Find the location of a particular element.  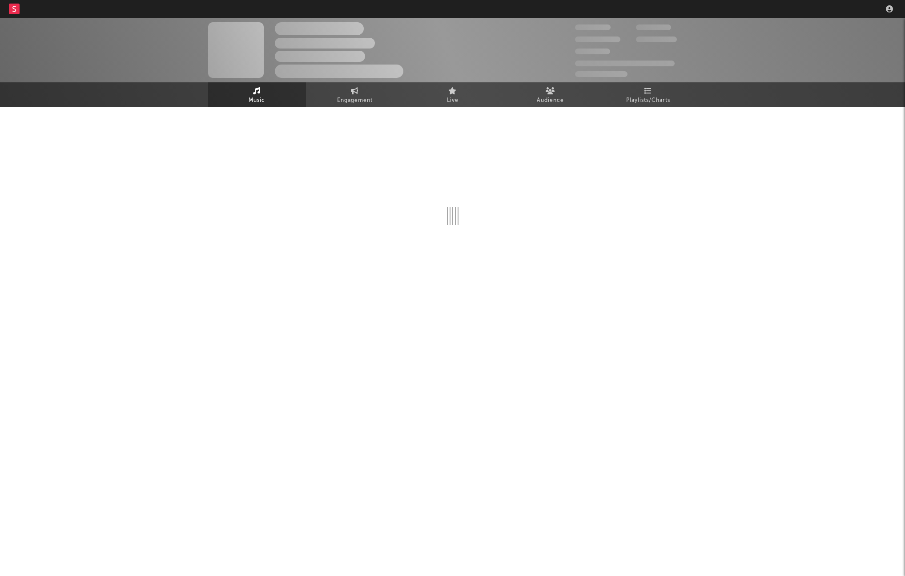

a: Music is located at coordinates (257, 94).